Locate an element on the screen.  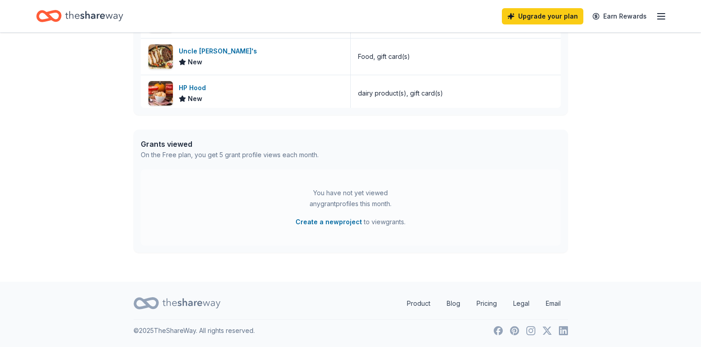
div: Food, gift card(s) is located at coordinates (384, 57).